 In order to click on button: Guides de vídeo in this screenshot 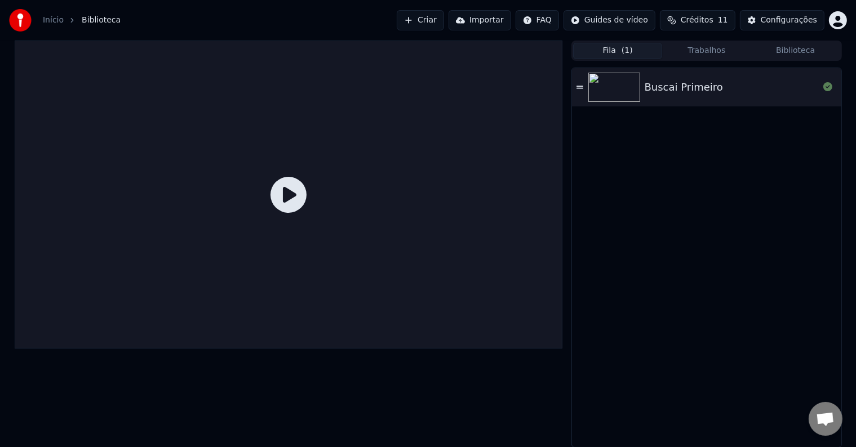, I will do `click(609, 20)`.